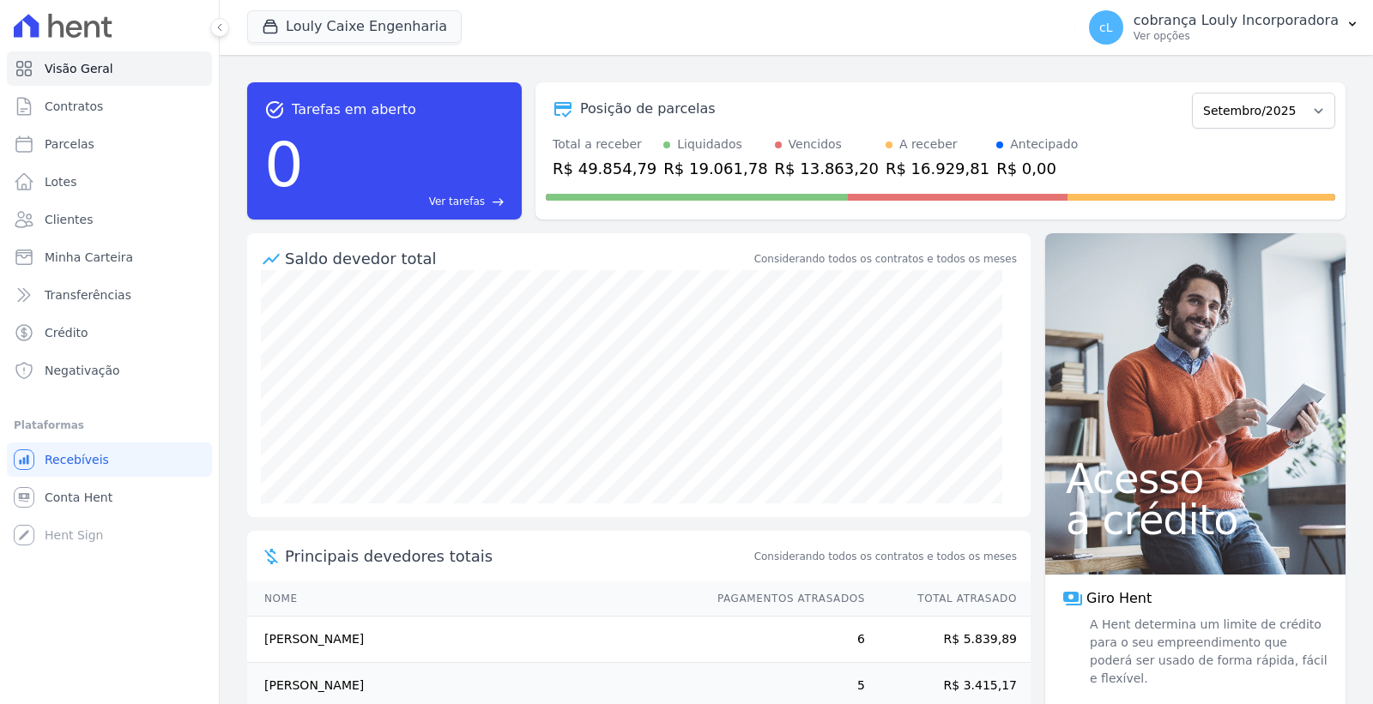 Image resolution: width=1373 pixels, height=704 pixels. What do you see at coordinates (109, 182) in the screenshot?
I see `a: Lotes` at bounding box center [109, 182].